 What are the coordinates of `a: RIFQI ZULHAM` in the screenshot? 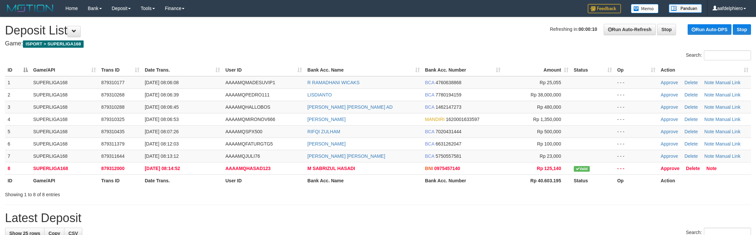 It's located at (323, 132).